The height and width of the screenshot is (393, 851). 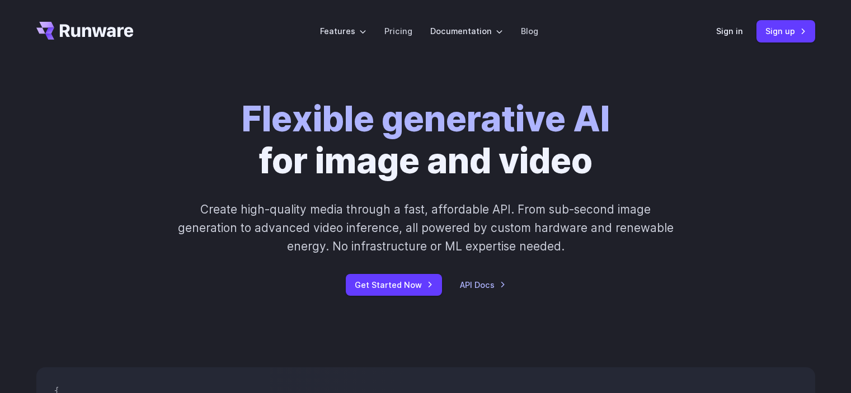 What do you see at coordinates (529, 31) in the screenshot?
I see `a: Blog` at bounding box center [529, 31].